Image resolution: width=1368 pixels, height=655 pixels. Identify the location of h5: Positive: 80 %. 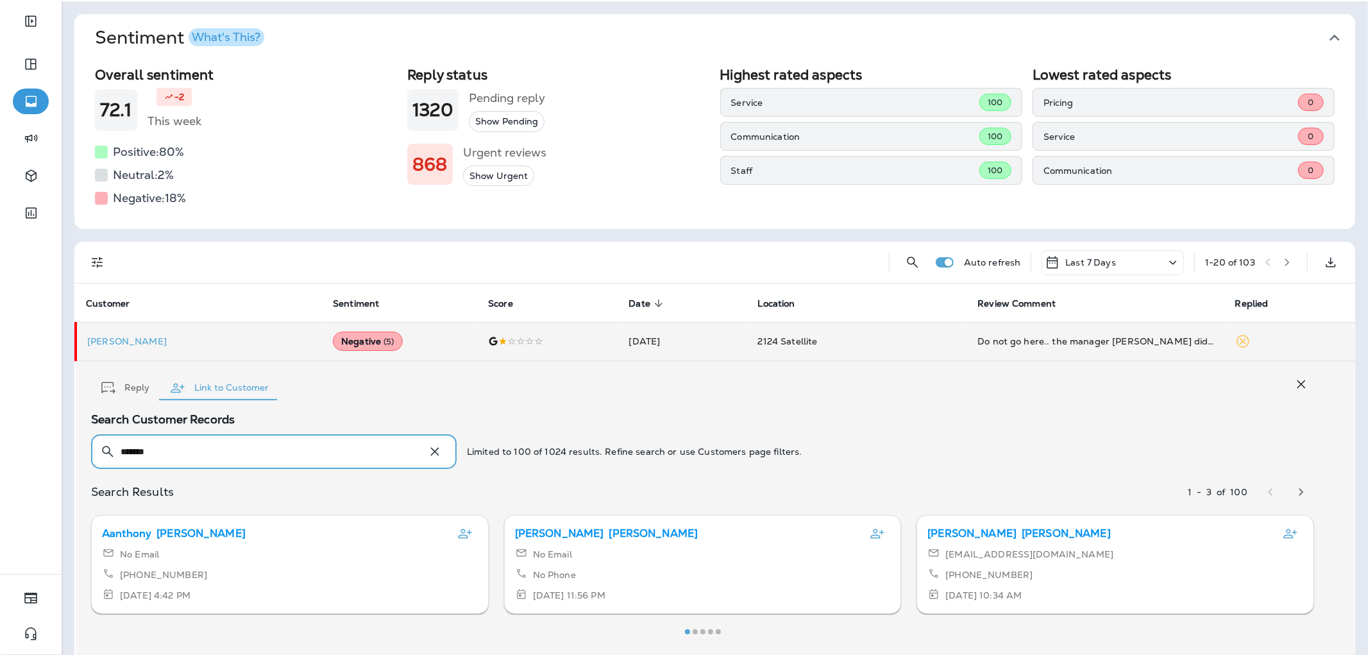
(148, 152).